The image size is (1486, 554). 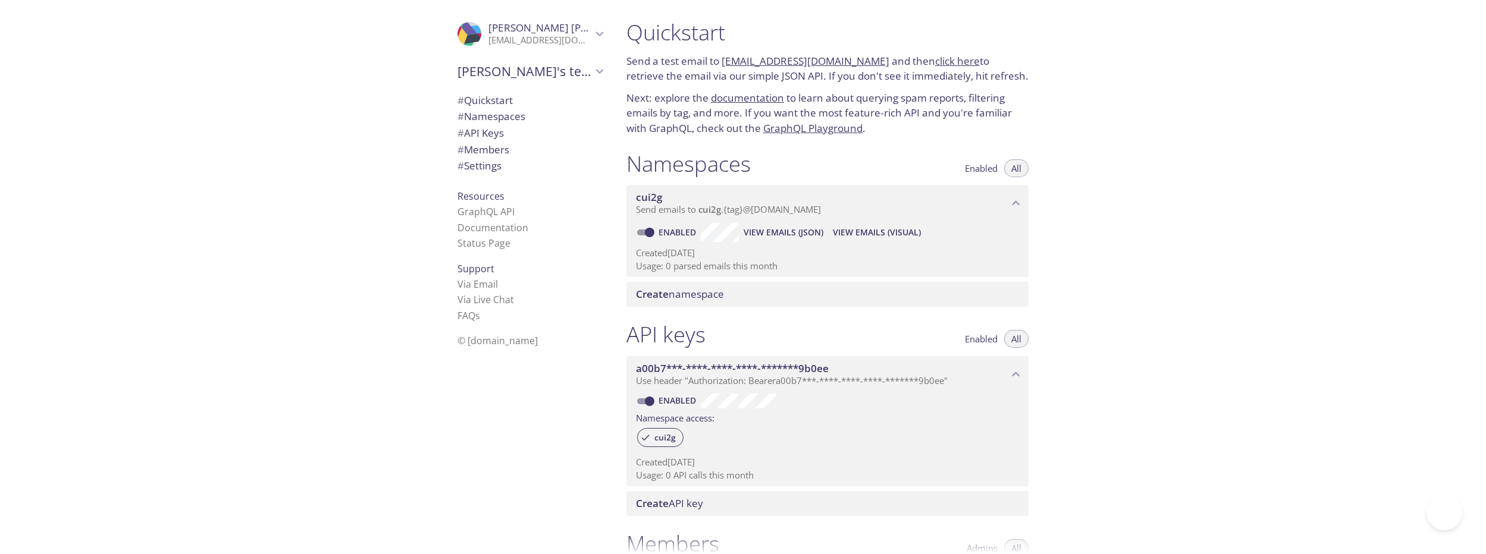 What do you see at coordinates (481, 133) in the screenshot?
I see `span: API Keys` at bounding box center [481, 133].